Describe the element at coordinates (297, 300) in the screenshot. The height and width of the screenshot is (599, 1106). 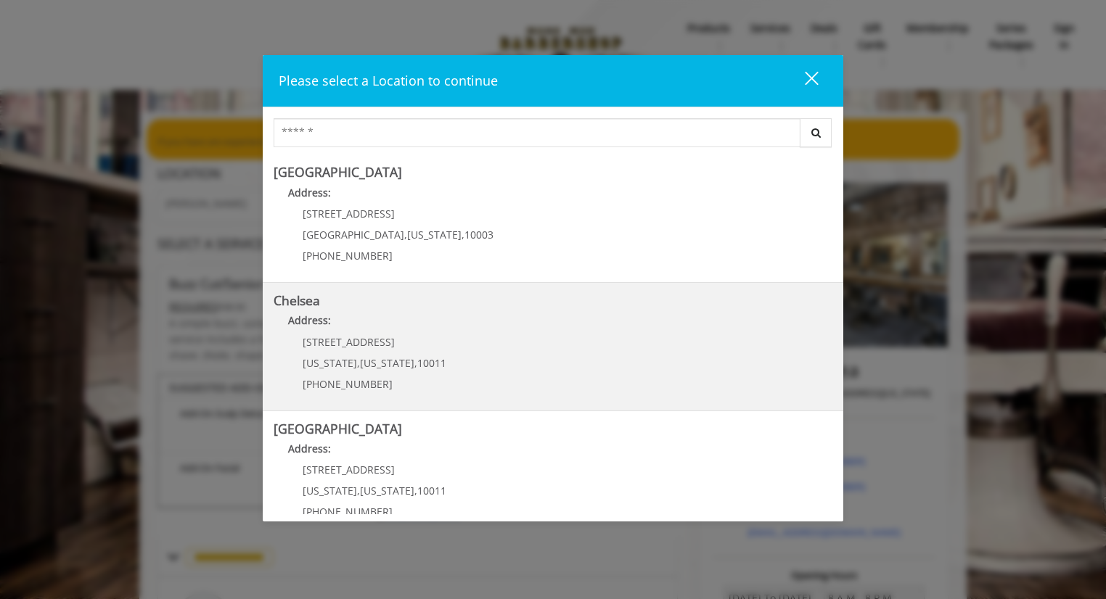
I see `b: Chelsea` at that location.